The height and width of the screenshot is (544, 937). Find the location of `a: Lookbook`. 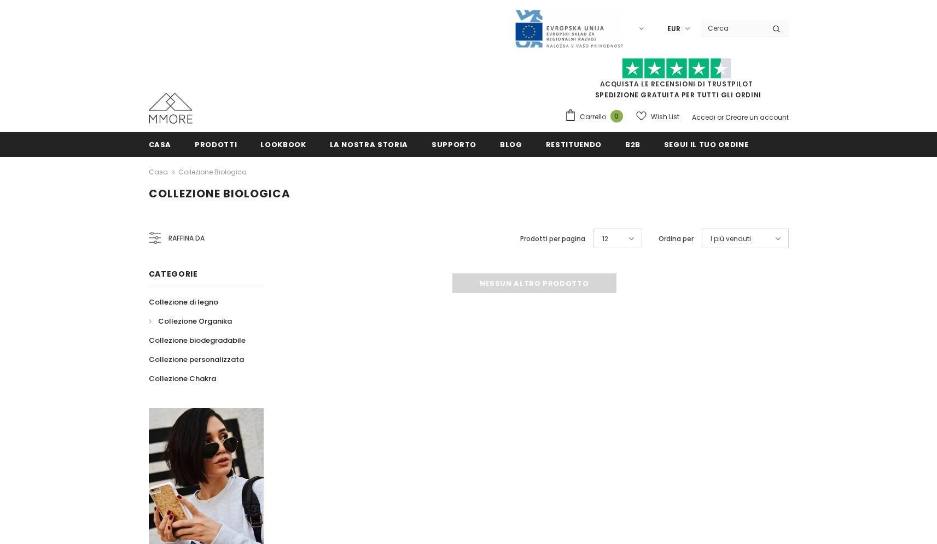

a: Lookbook is located at coordinates (283, 144).